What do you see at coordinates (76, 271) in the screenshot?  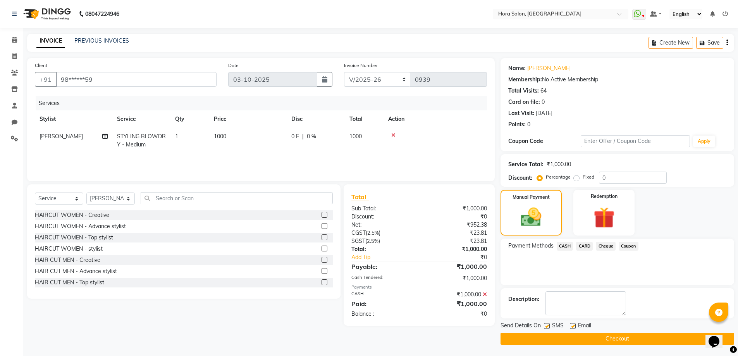 I see `div: HAIR CUT MEN - Advance stylist` at bounding box center [76, 271].